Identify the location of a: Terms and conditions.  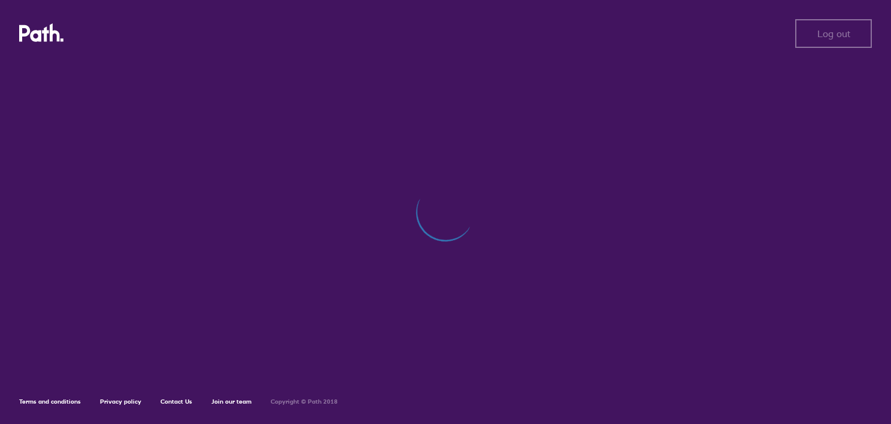
(50, 401).